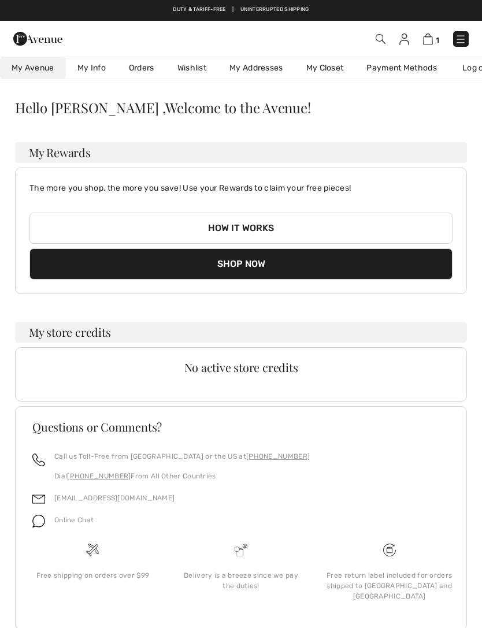 Image resolution: width=482 pixels, height=628 pixels. Describe the element at coordinates (39, 499) in the screenshot. I see `img: email` at that location.